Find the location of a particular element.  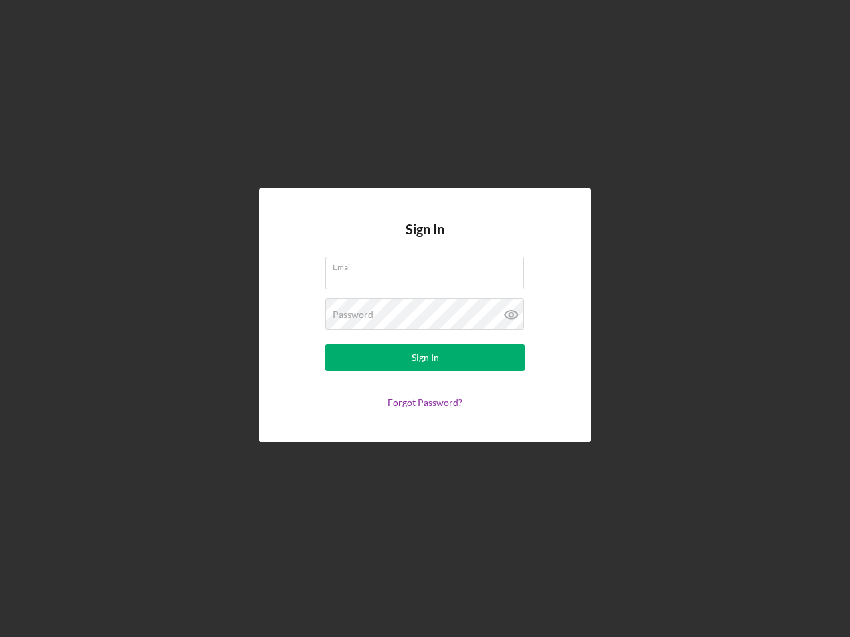

button: Sign In is located at coordinates (425, 358).